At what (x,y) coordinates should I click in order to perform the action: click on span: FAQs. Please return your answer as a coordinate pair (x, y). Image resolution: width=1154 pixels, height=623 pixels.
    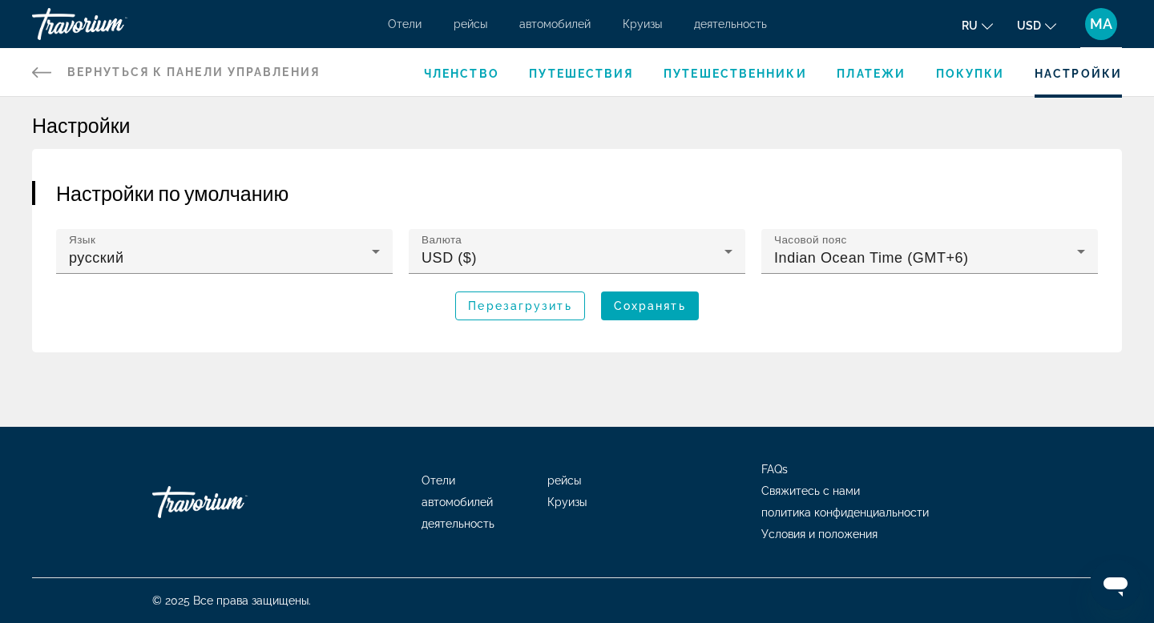
    Looking at the image, I should click on (774, 470).